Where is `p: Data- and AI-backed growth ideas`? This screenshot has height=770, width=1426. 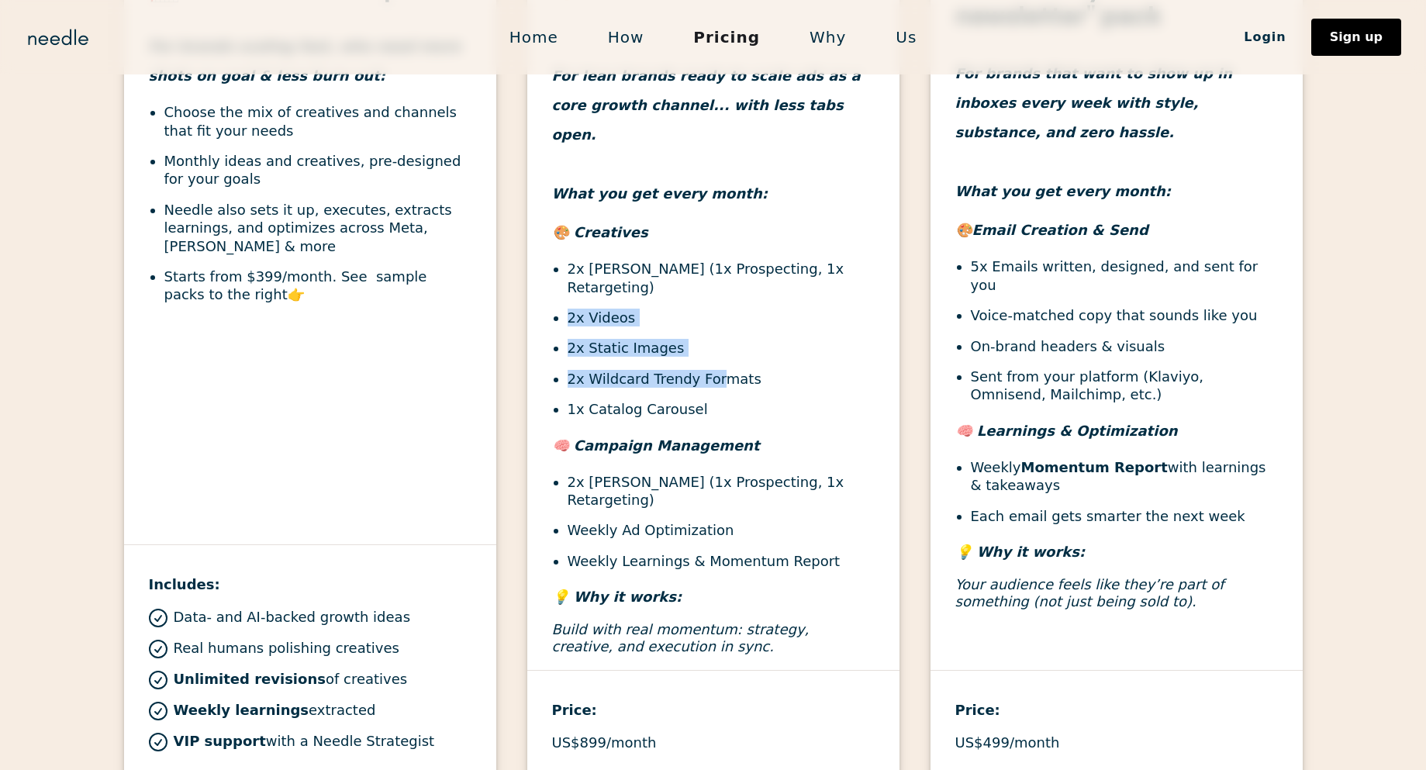
p: Data- and AI-backed growth ideas is located at coordinates (292, 617).